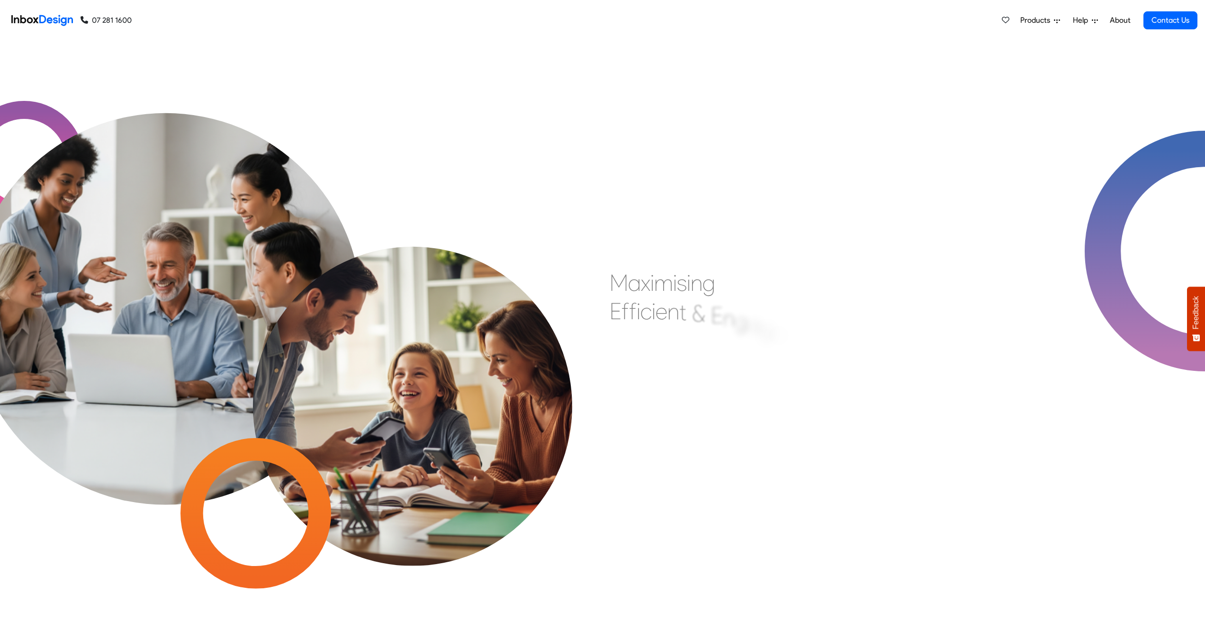 This screenshot has width=1205, height=638. I want to click on img: parents_with_child.png, so click(413, 366).